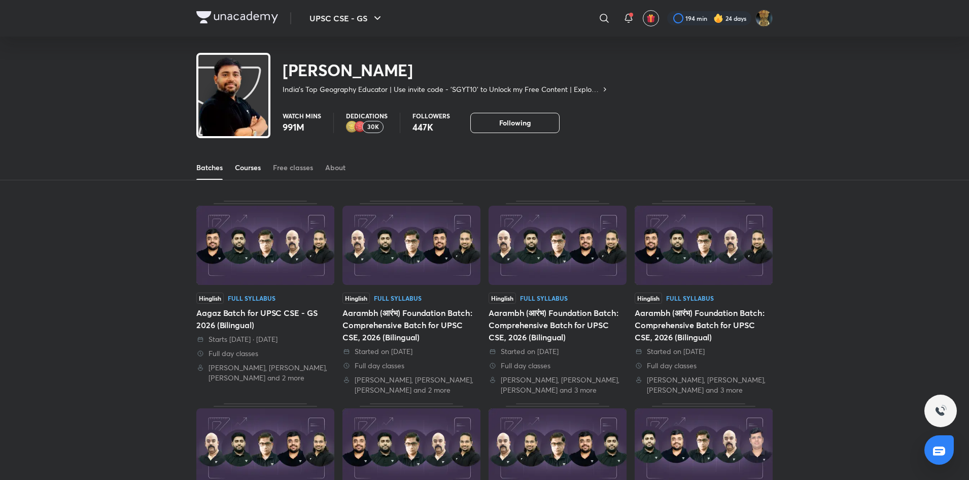  Describe the element at coordinates (442, 89) in the screenshot. I see `p: India's Top Geography Educator | Use invite code - 'SGYT10' to Unlock my Free Content | Explore t...` at that location.